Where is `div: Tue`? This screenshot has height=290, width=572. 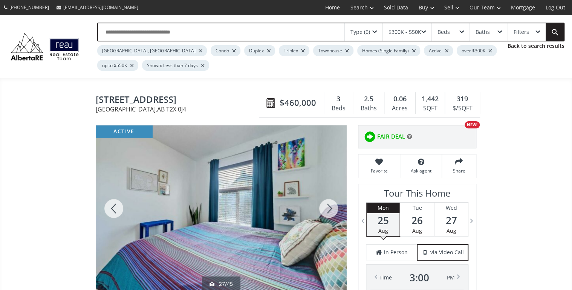
div: Tue is located at coordinates (417, 208).